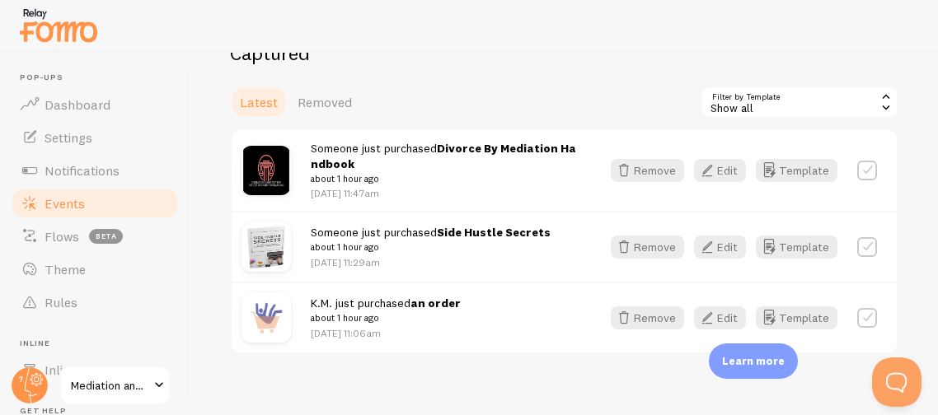  Describe the element at coordinates (59, 25) in the screenshot. I see `img: fomo-relay-logo-orange.svg` at that location.